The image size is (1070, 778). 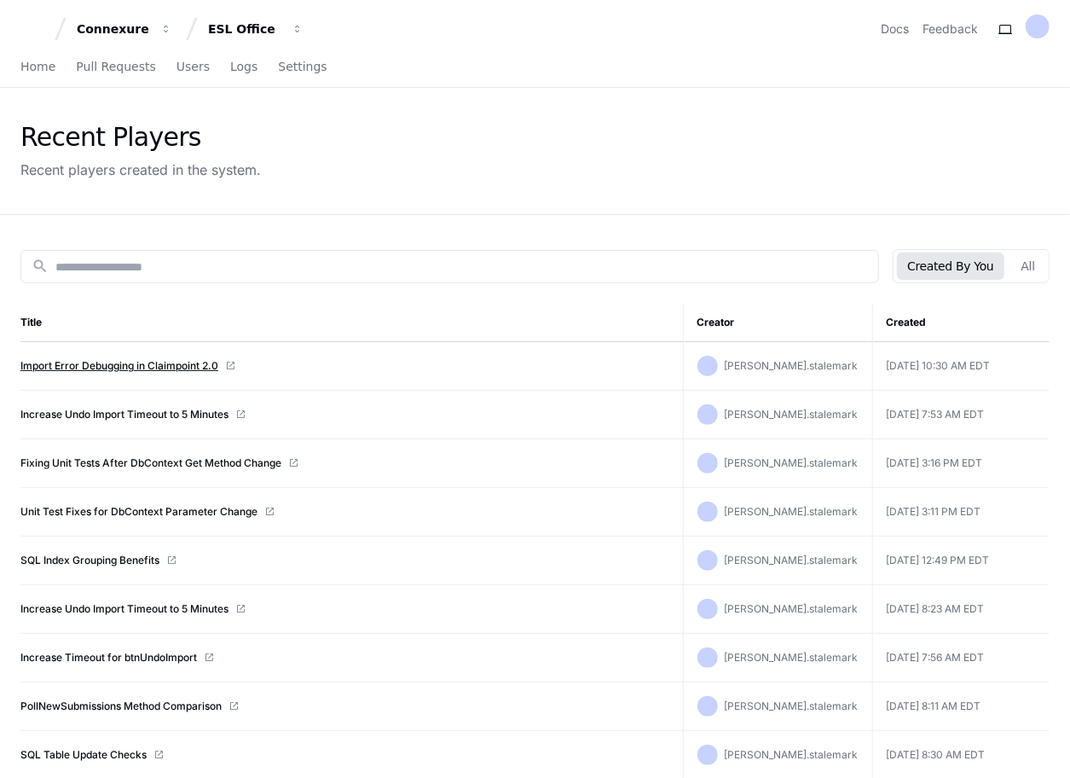 What do you see at coordinates (141, 137) in the screenshot?
I see `div: Recent Players` at bounding box center [141, 137].